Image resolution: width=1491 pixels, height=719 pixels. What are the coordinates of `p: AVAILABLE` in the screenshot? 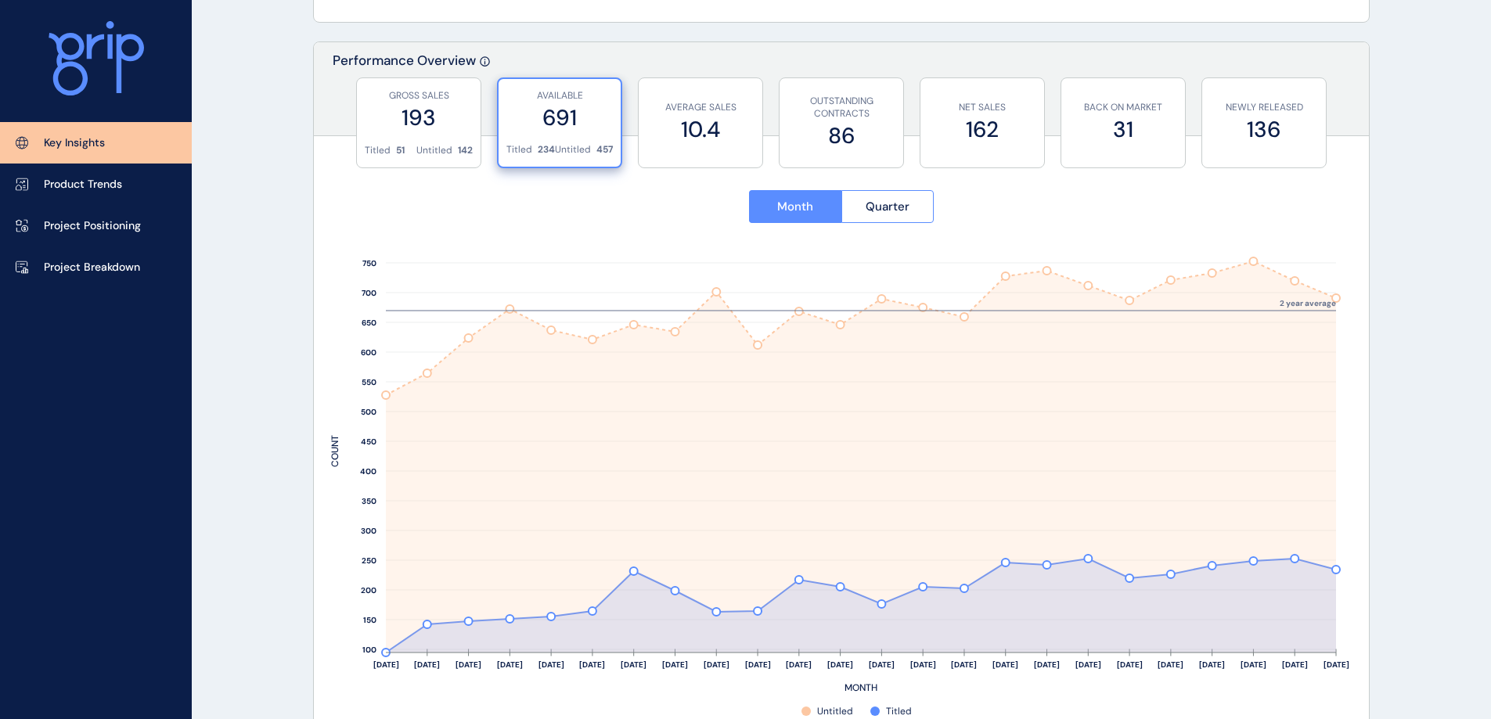 It's located at (560, 96).